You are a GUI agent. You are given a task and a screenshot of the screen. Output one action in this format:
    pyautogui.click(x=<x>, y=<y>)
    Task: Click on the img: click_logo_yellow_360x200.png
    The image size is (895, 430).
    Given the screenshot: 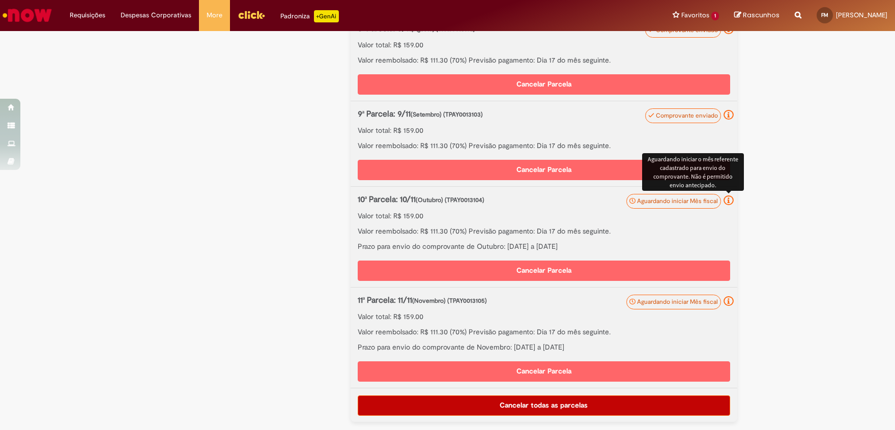 What is the action you would take?
    pyautogui.click(x=251, y=15)
    